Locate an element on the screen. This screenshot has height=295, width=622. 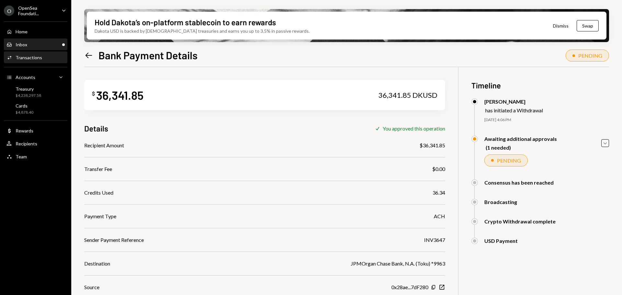
button: Dismiss is located at coordinates (561, 26).